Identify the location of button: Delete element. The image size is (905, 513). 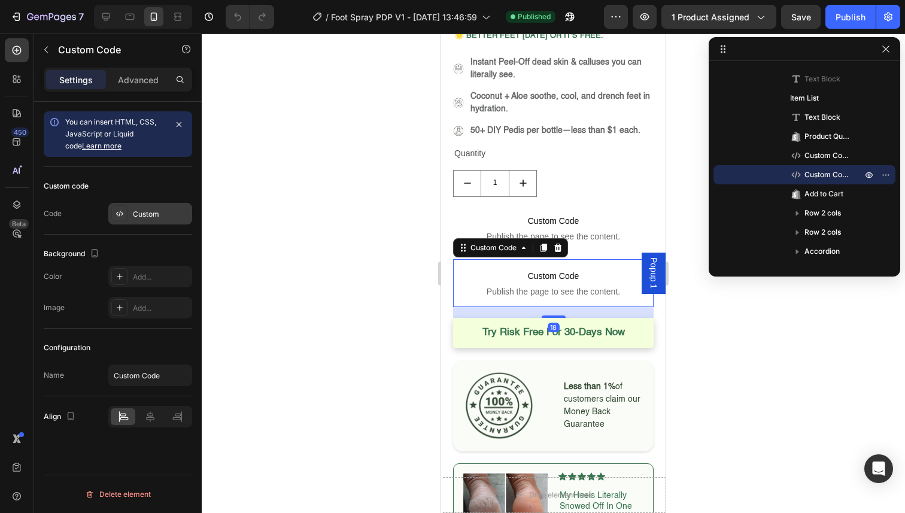
(118, 494).